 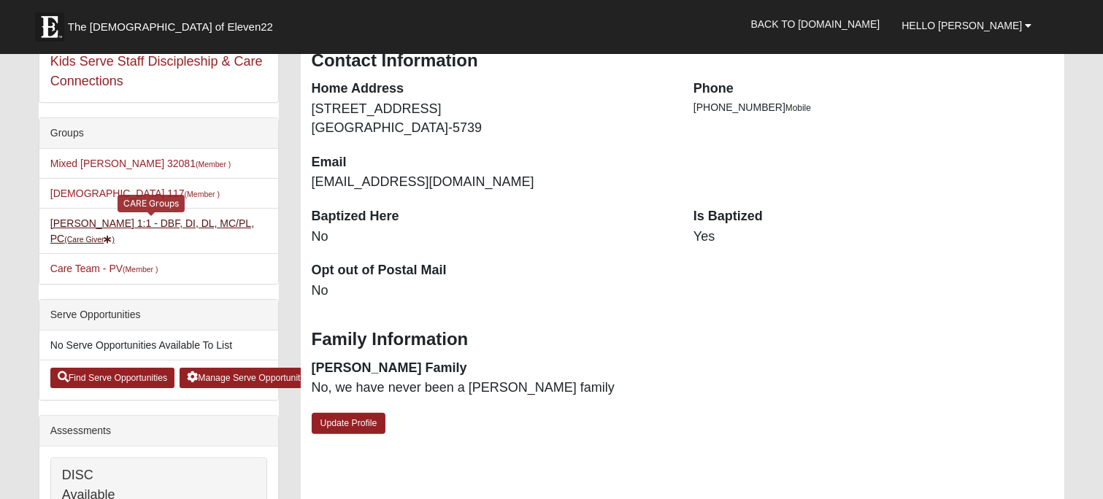 What do you see at coordinates (682, 339) in the screenshot?
I see `h3: Family Information` at bounding box center [682, 339].